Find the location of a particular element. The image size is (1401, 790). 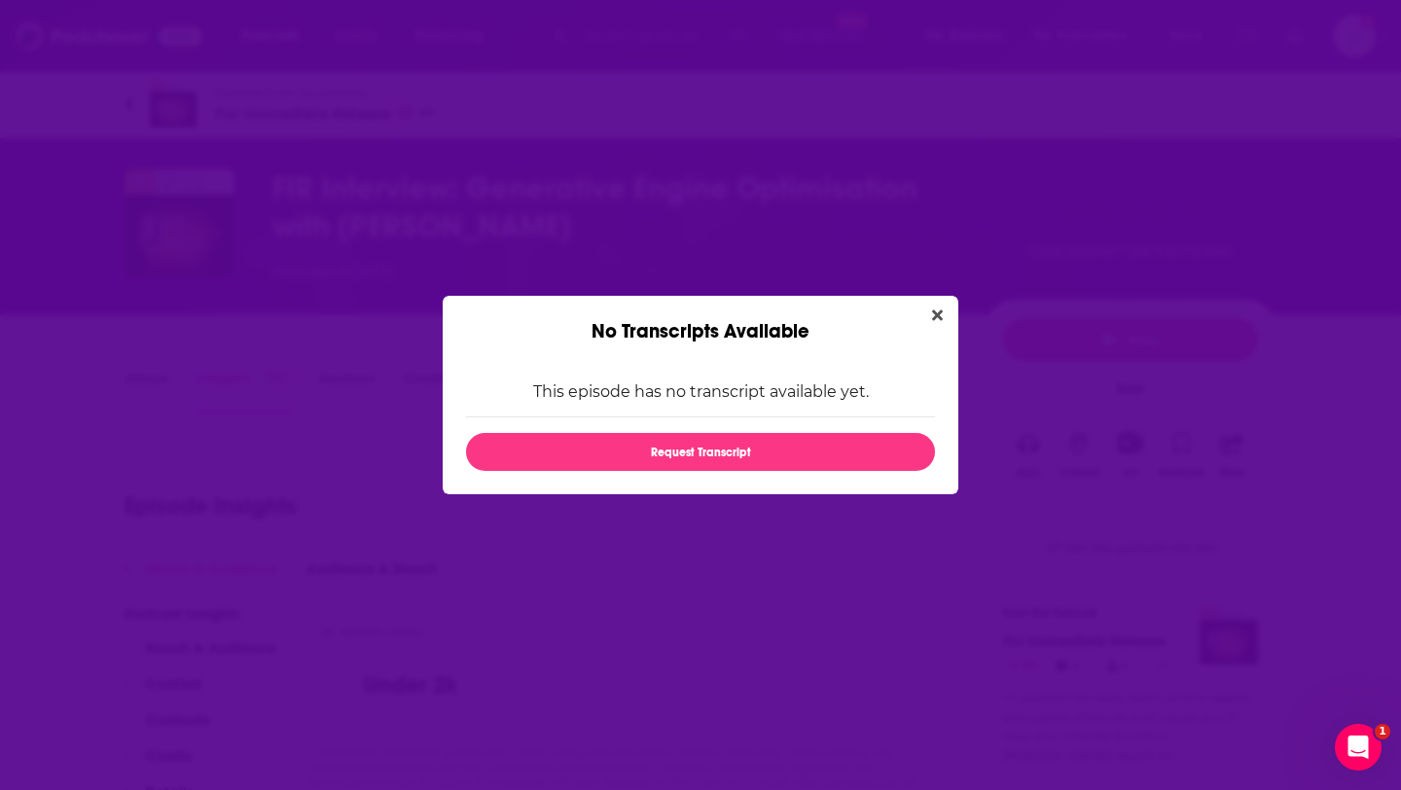

span: 1 is located at coordinates (1382, 731).